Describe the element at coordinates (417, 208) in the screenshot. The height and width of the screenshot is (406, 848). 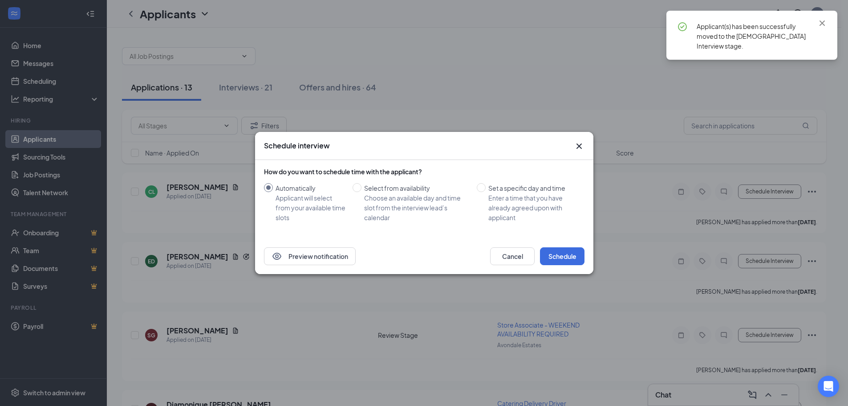
I see `div: Choose an available day and time slot from the interview lead’s calendar` at that location.